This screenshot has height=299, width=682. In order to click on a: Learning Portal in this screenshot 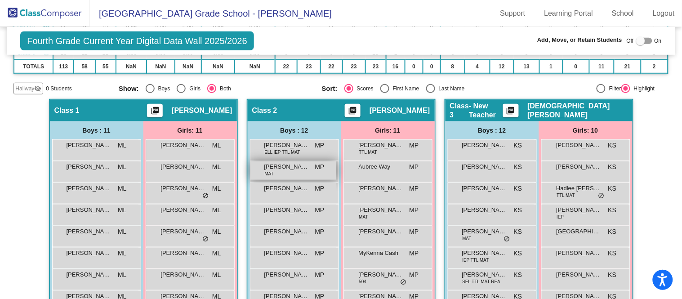, I will do `click(569, 13)`.